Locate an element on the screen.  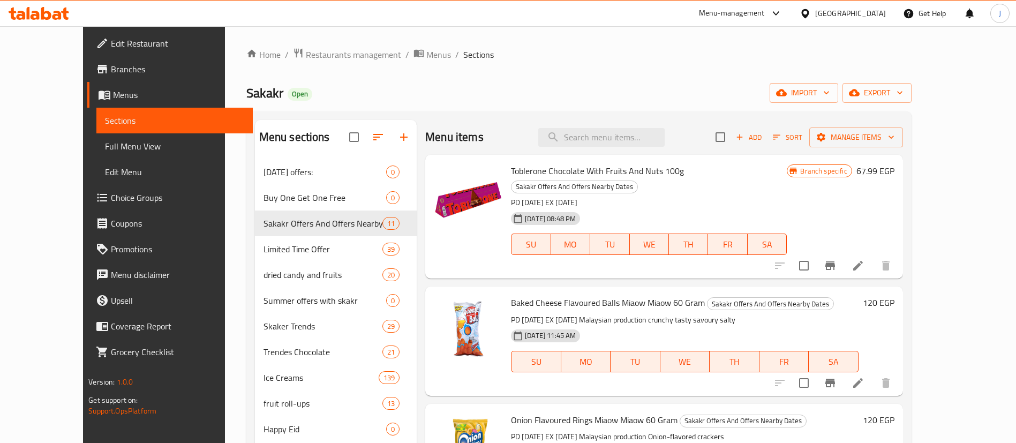
span: MO is located at coordinates (586, 362).